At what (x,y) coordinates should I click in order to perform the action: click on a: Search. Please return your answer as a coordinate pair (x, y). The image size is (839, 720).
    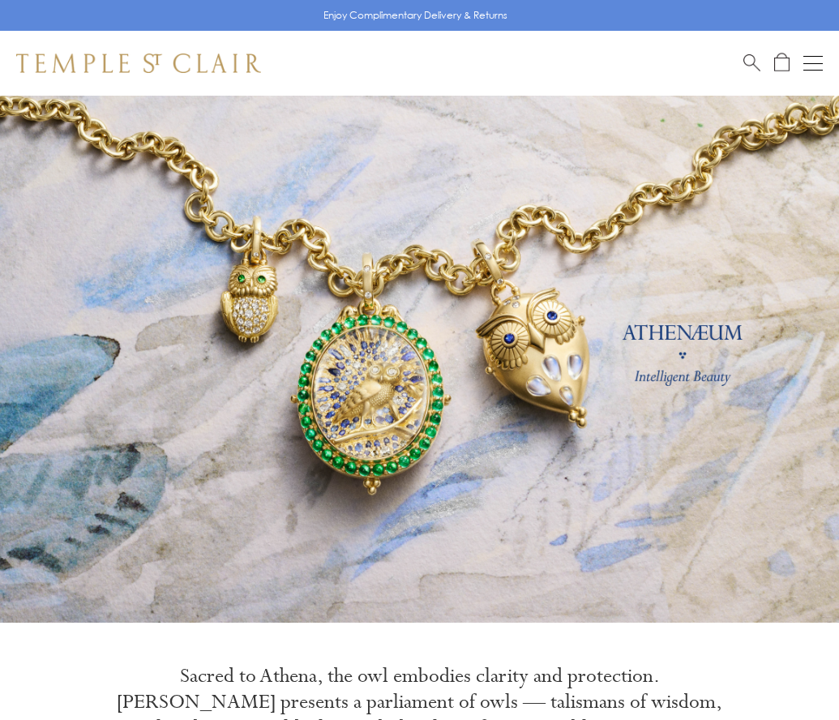
    Looking at the image, I should click on (752, 62).